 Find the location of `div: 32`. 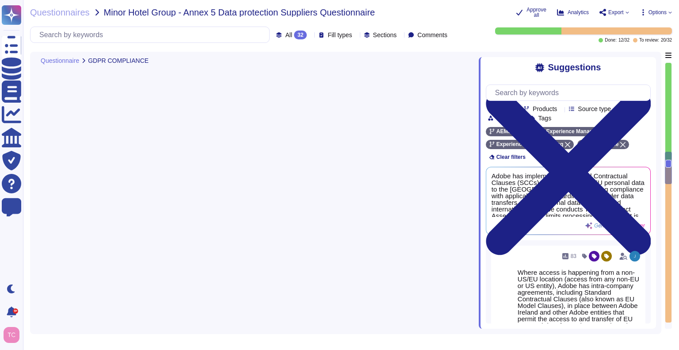

div: 32 is located at coordinates (300, 35).